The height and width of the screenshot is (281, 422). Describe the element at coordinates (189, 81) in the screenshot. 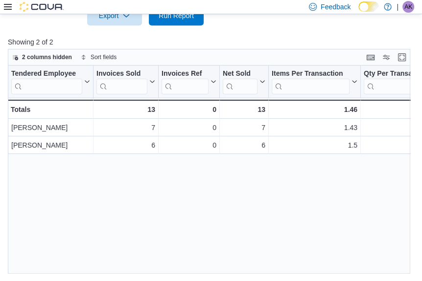

I see `button: Invoices Ref` at that location.